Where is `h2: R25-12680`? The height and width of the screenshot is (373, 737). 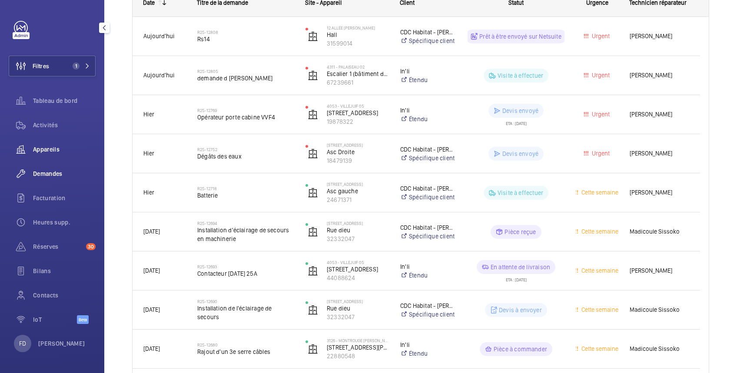 h2: R25-12680 is located at coordinates (246, 345).